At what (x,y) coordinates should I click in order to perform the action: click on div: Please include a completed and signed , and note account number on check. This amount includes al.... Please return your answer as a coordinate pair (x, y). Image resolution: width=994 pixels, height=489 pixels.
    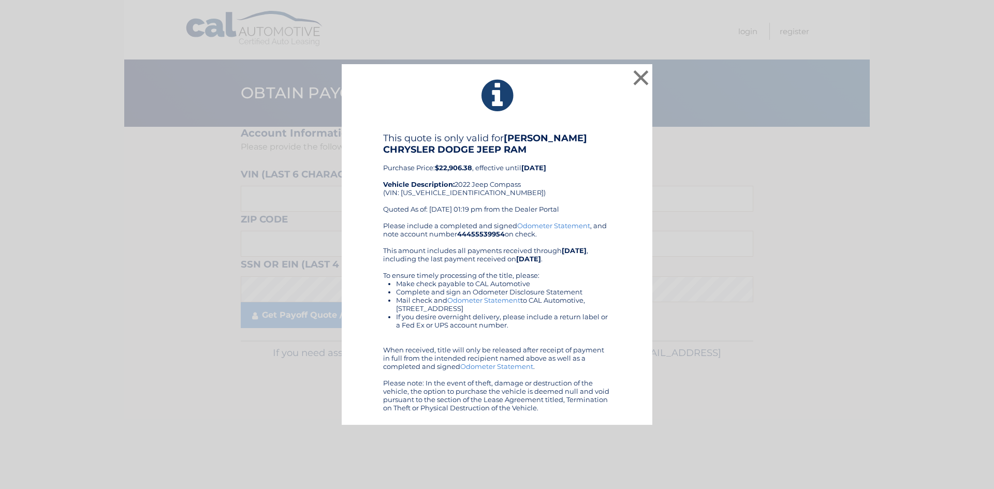
    Looking at the image, I should click on (497, 317).